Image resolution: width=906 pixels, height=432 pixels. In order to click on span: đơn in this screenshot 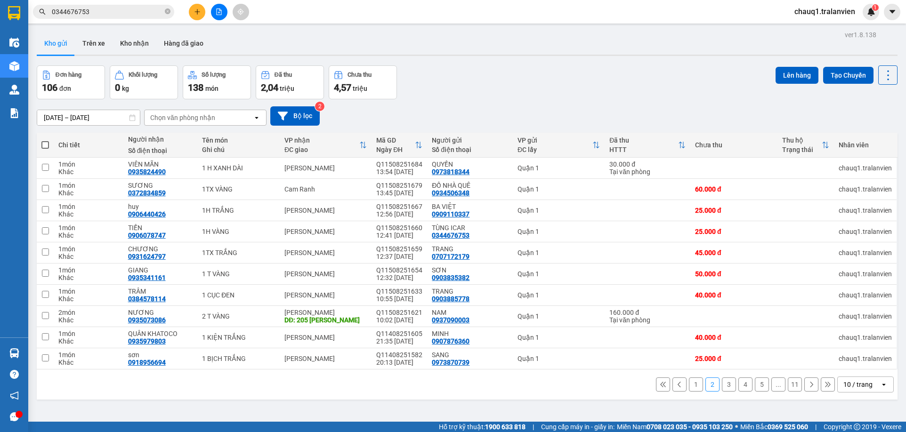, I will do `click(65, 89)`.